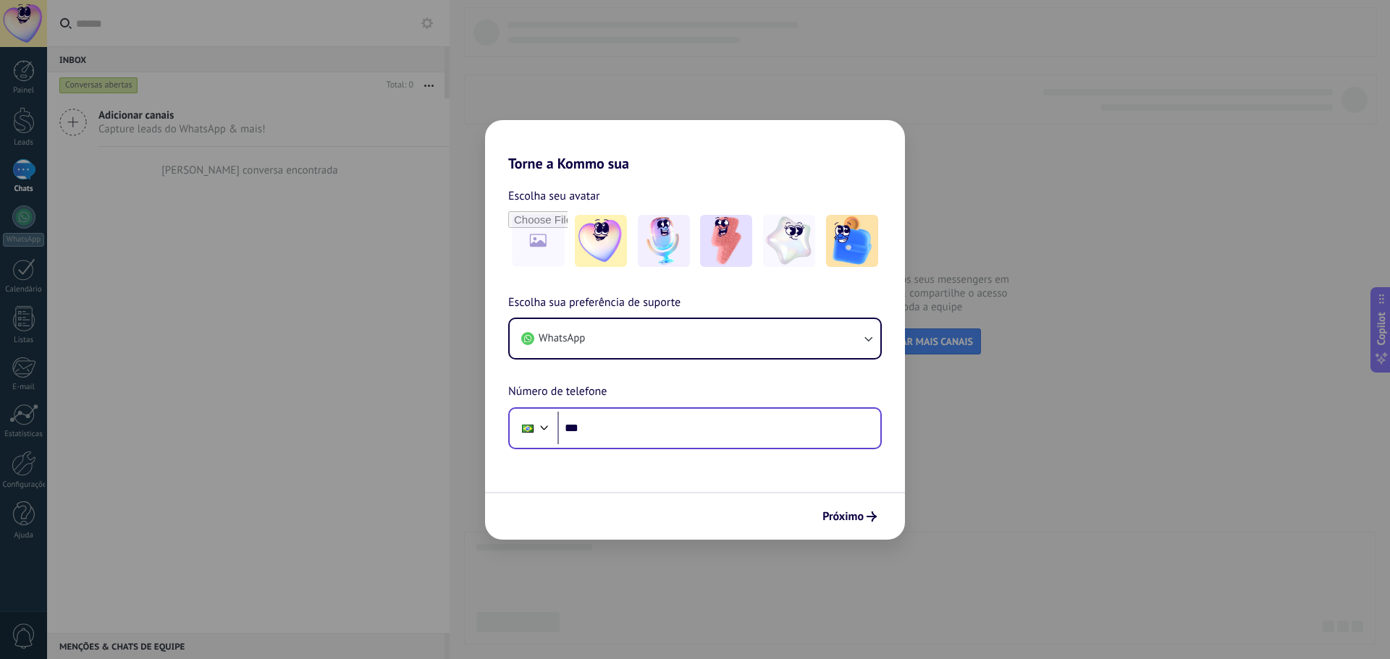 The image size is (1390, 659). Describe the element at coordinates (554, 196) in the screenshot. I see `span: Escolha seu avatar` at that location.